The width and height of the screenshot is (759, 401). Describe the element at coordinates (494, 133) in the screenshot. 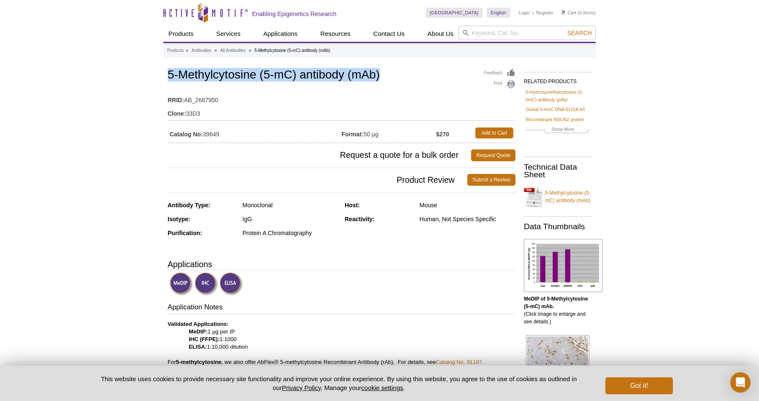

I see `a: Add to Cart` at that location.